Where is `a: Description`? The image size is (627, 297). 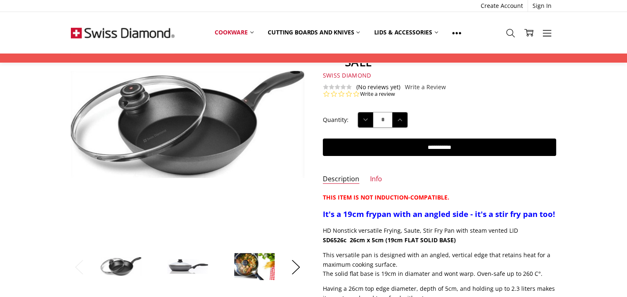 a: Description is located at coordinates (341, 179).